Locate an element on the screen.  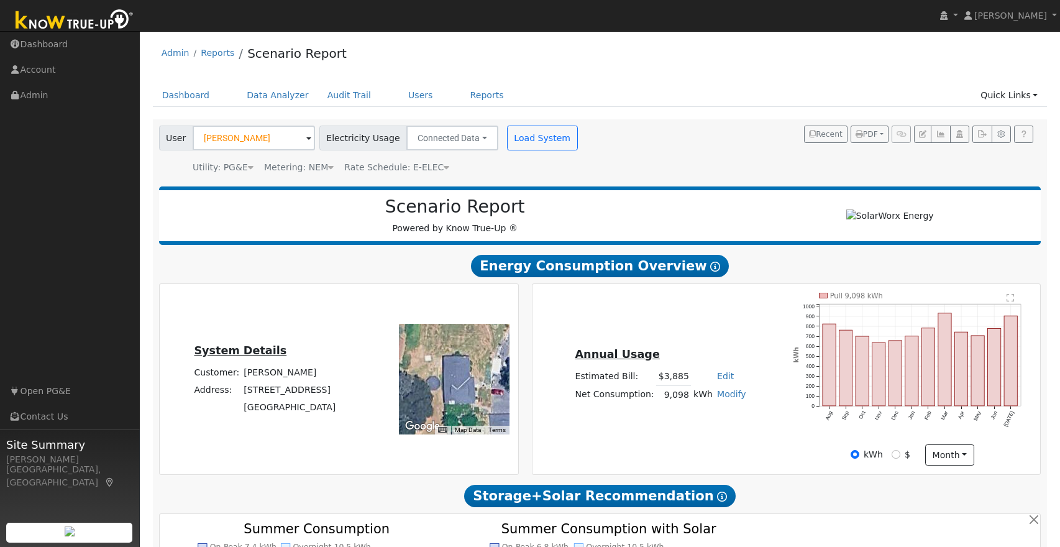
button: Connected Data is located at coordinates (452, 138).